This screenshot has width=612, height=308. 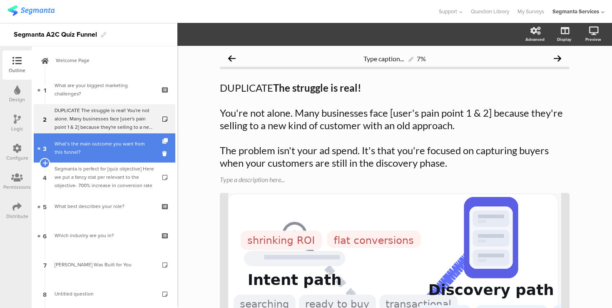 I want to click on div: Permissions, so click(x=17, y=187).